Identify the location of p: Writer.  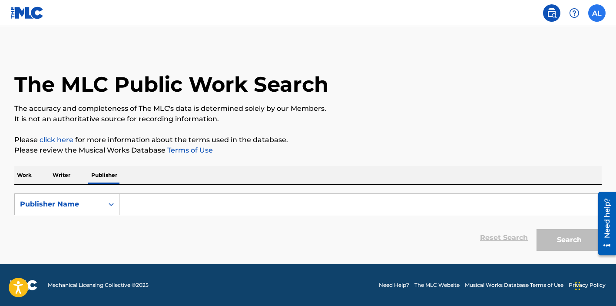
(61, 175).